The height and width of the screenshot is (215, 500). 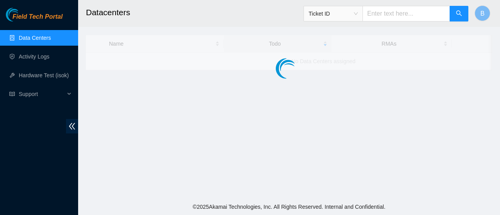 What do you see at coordinates (44, 75) in the screenshot?
I see `a: Hardware Test (isok)` at bounding box center [44, 75].